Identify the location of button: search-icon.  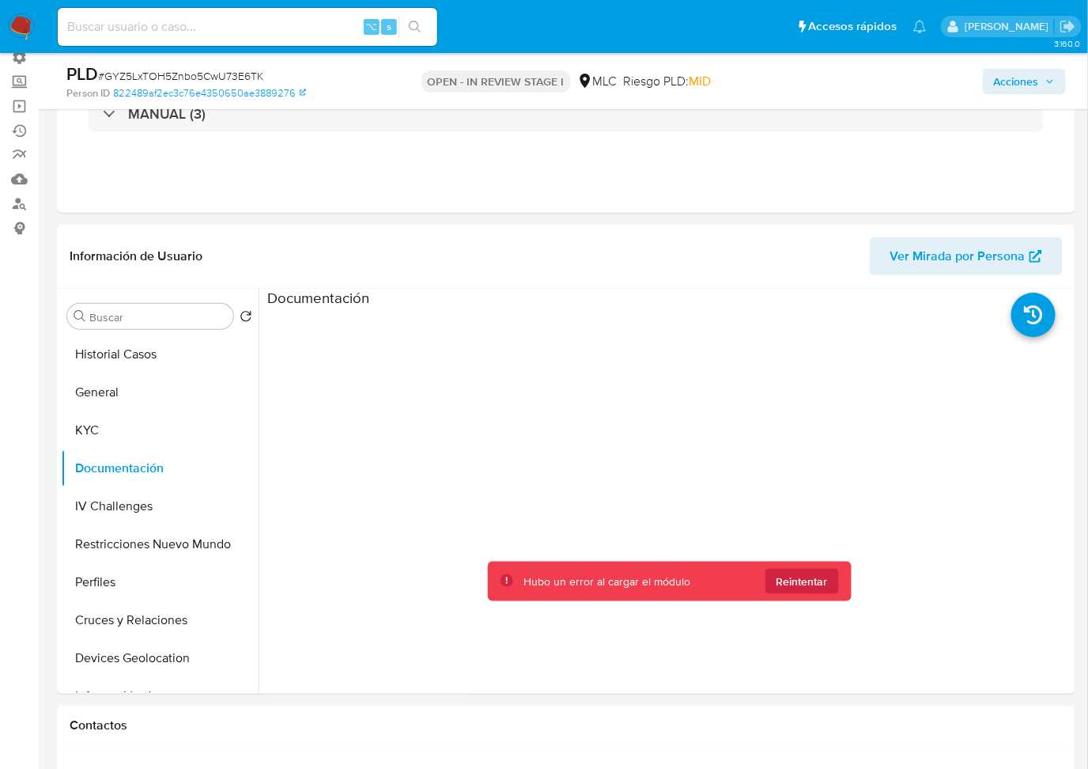
(414, 27).